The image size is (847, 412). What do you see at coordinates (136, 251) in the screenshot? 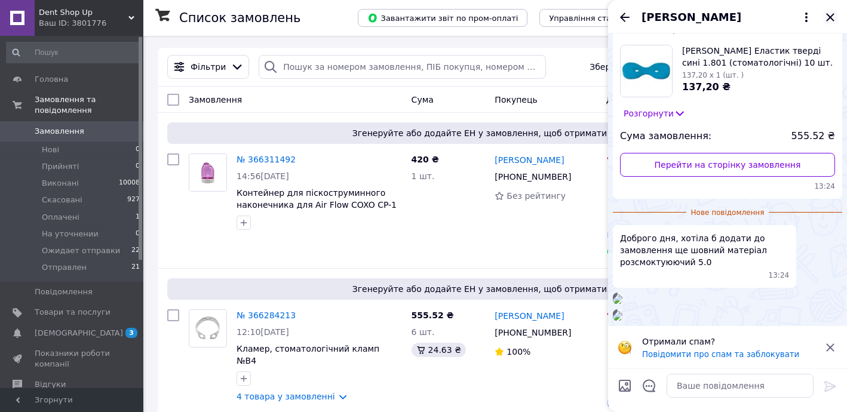
I see `span: 22` at bounding box center [136, 251].